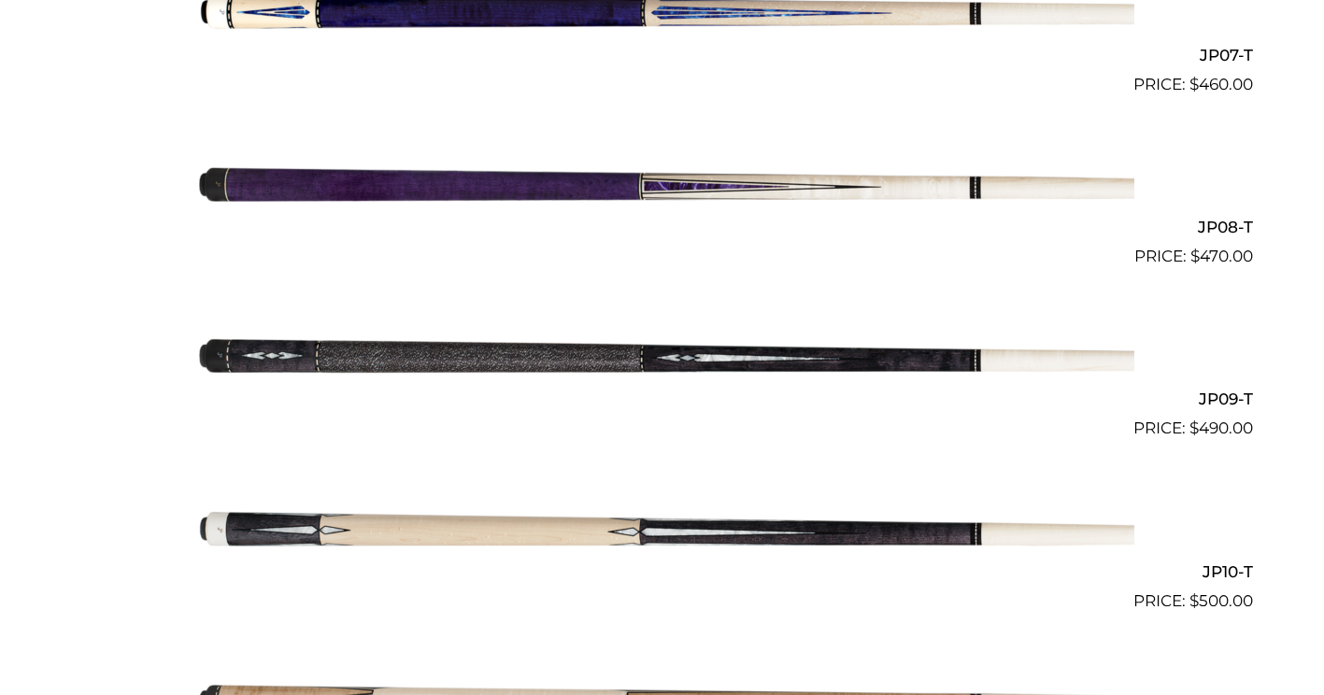  What do you see at coordinates (662, 355) in the screenshot?
I see `img: JP09-T` at bounding box center [662, 355].